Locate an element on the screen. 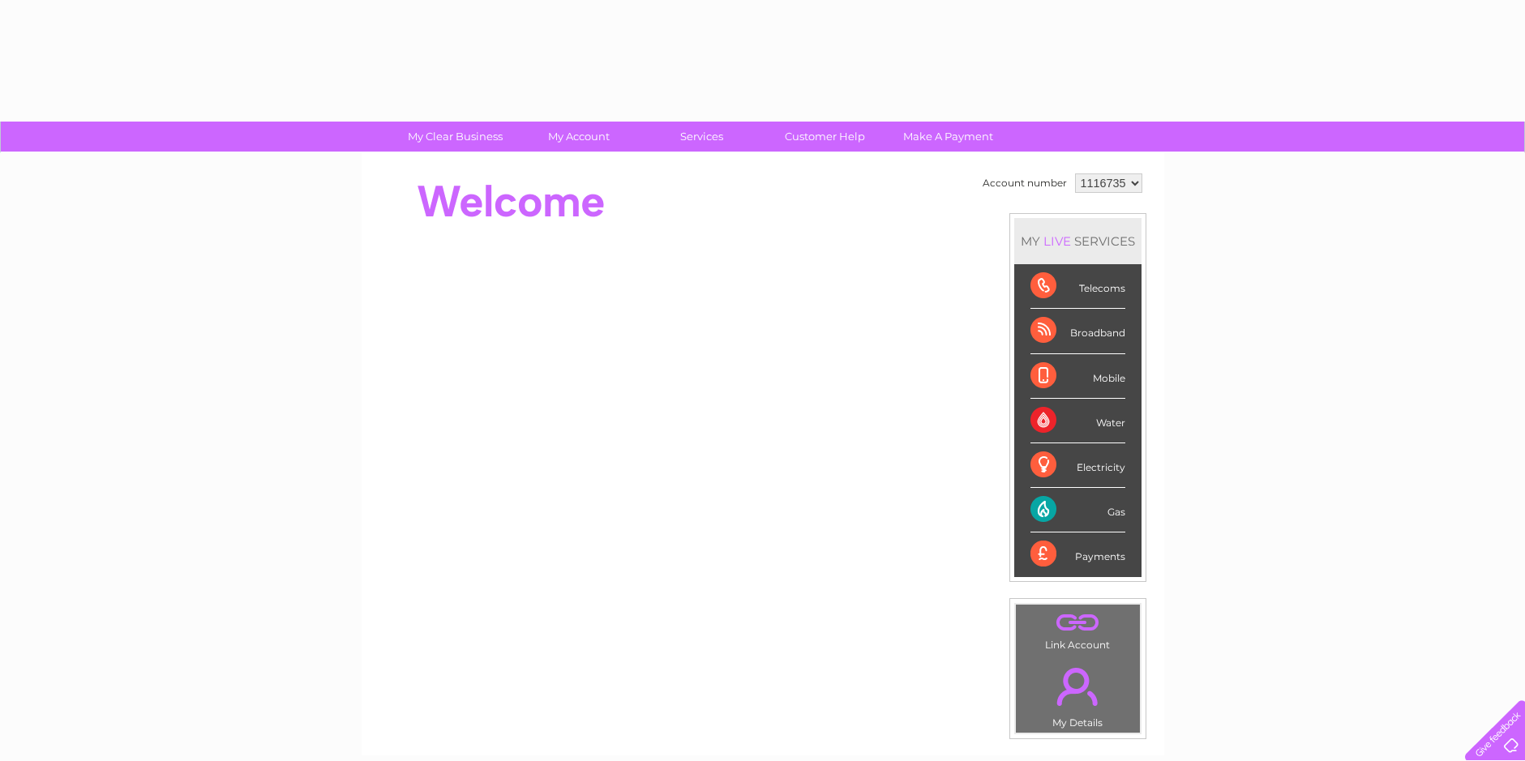 The width and height of the screenshot is (1525, 761). td: My Details is located at coordinates (1078, 694).